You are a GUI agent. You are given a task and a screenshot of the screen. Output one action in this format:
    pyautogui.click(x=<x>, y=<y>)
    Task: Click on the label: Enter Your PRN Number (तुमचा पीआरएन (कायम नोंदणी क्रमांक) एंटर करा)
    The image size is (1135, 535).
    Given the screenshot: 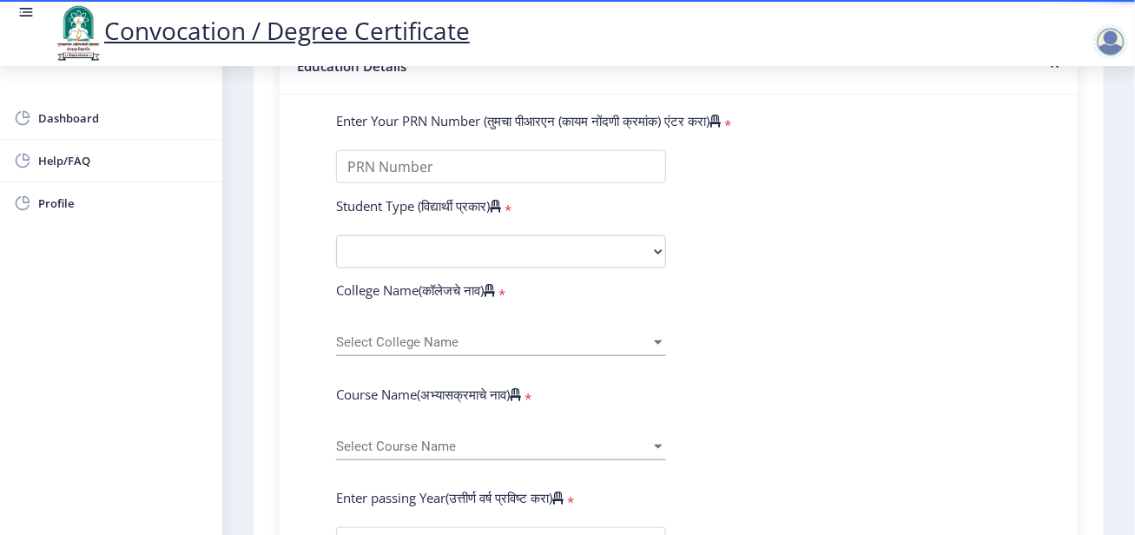 What is the action you would take?
    pyautogui.click(x=528, y=121)
    